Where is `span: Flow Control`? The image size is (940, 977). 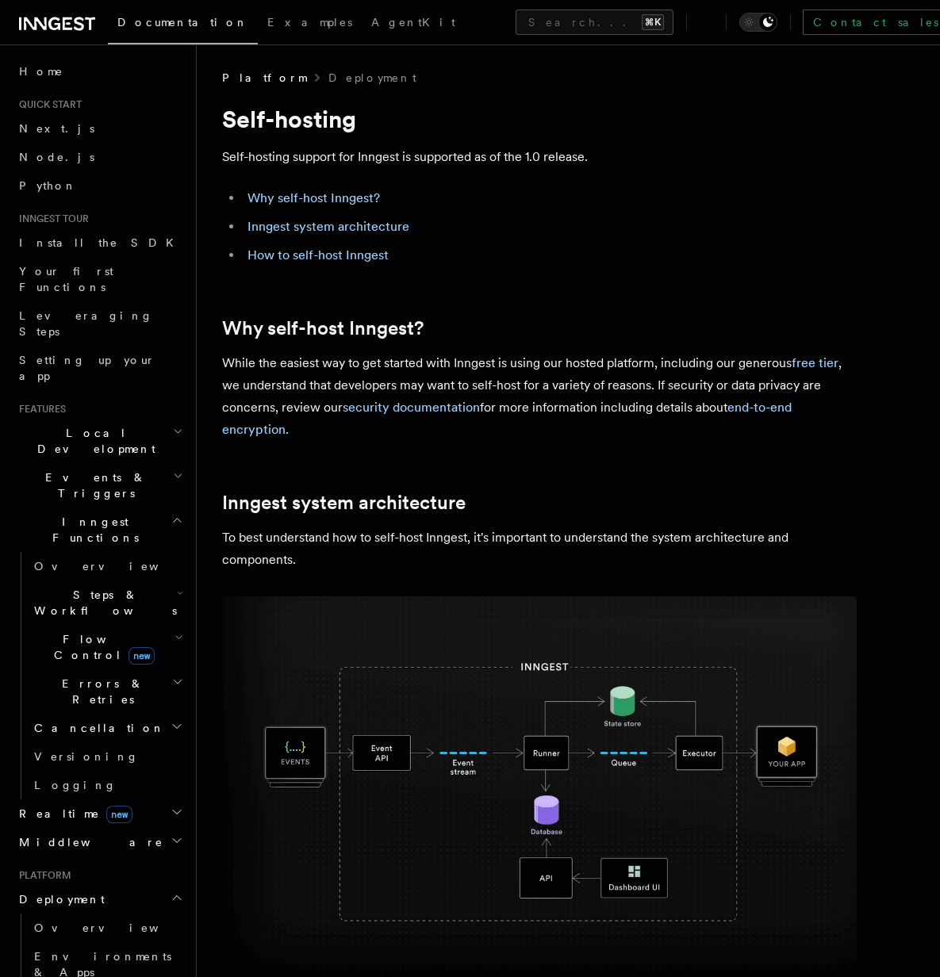
span: Flow Control is located at coordinates (101, 647).